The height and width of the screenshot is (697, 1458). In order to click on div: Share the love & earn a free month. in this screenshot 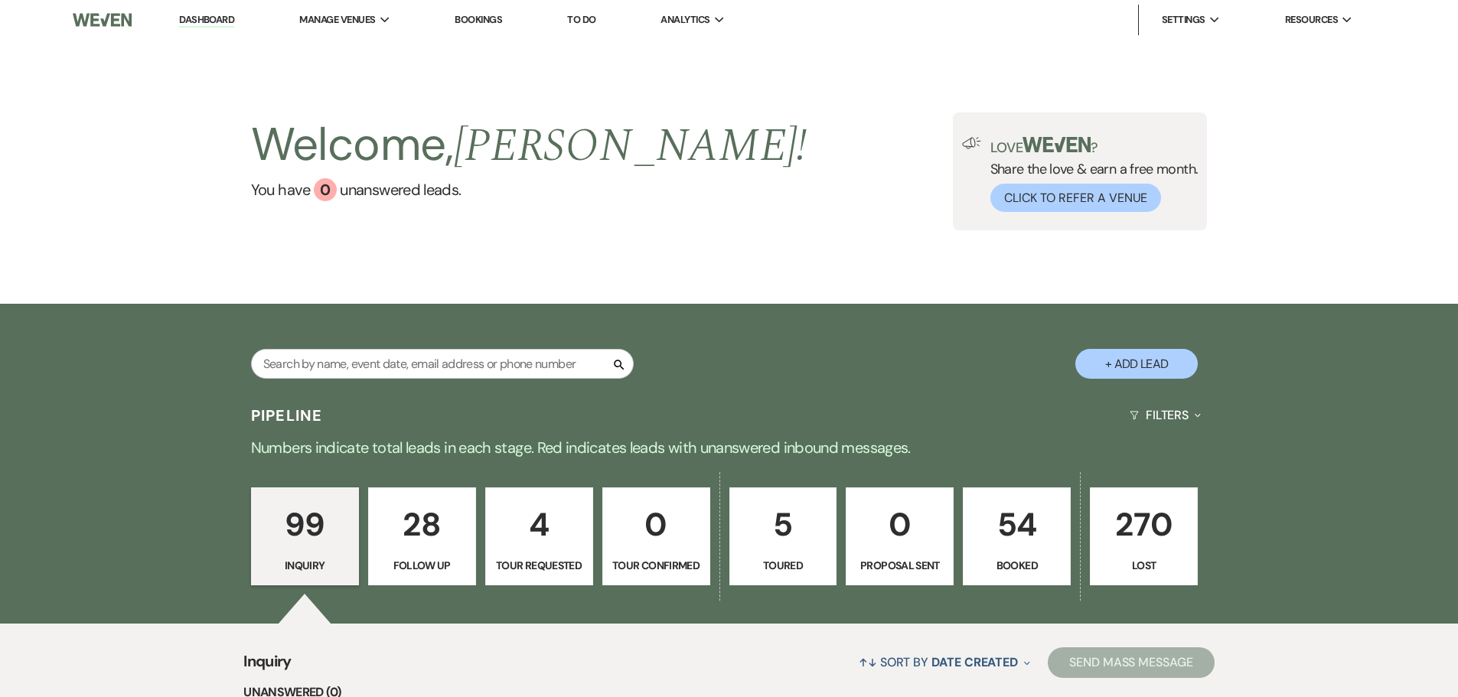, I will do `click(1090, 175)`.